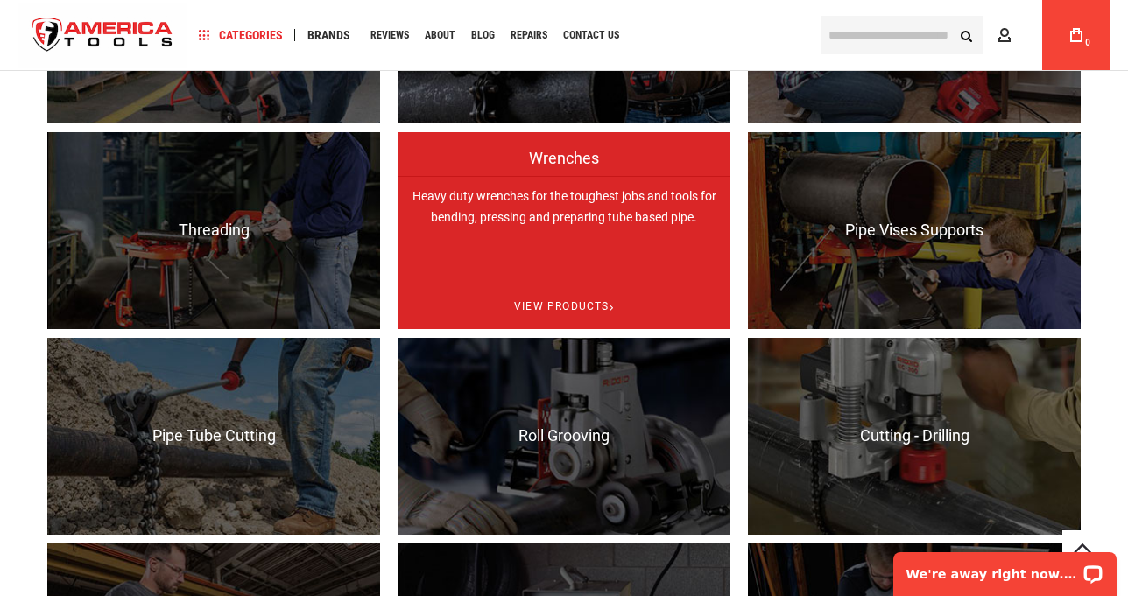  Describe the element at coordinates (328, 35) in the screenshot. I see `a: Brands` at that location.